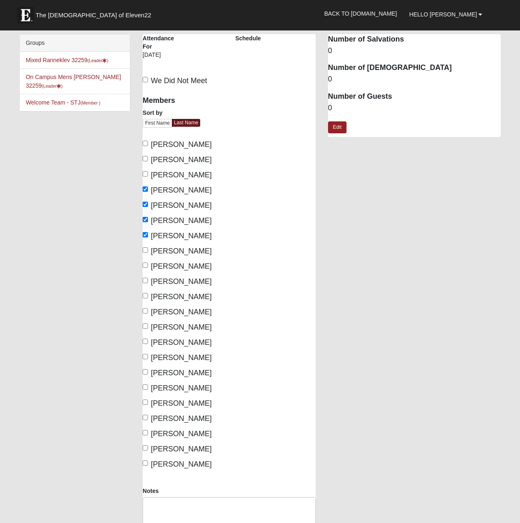 This screenshot has width=520, height=523. Describe the element at coordinates (415, 97) in the screenshot. I see `dt: Number of Guests` at that location.